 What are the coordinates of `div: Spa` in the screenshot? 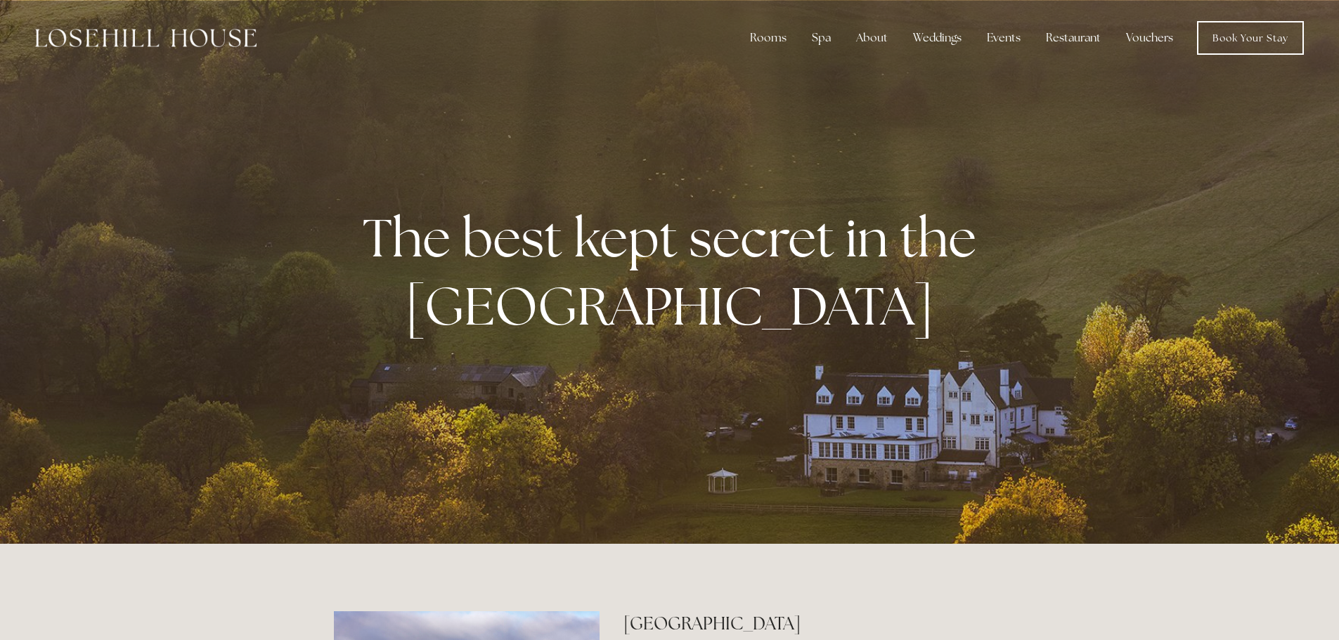 It's located at (821, 38).